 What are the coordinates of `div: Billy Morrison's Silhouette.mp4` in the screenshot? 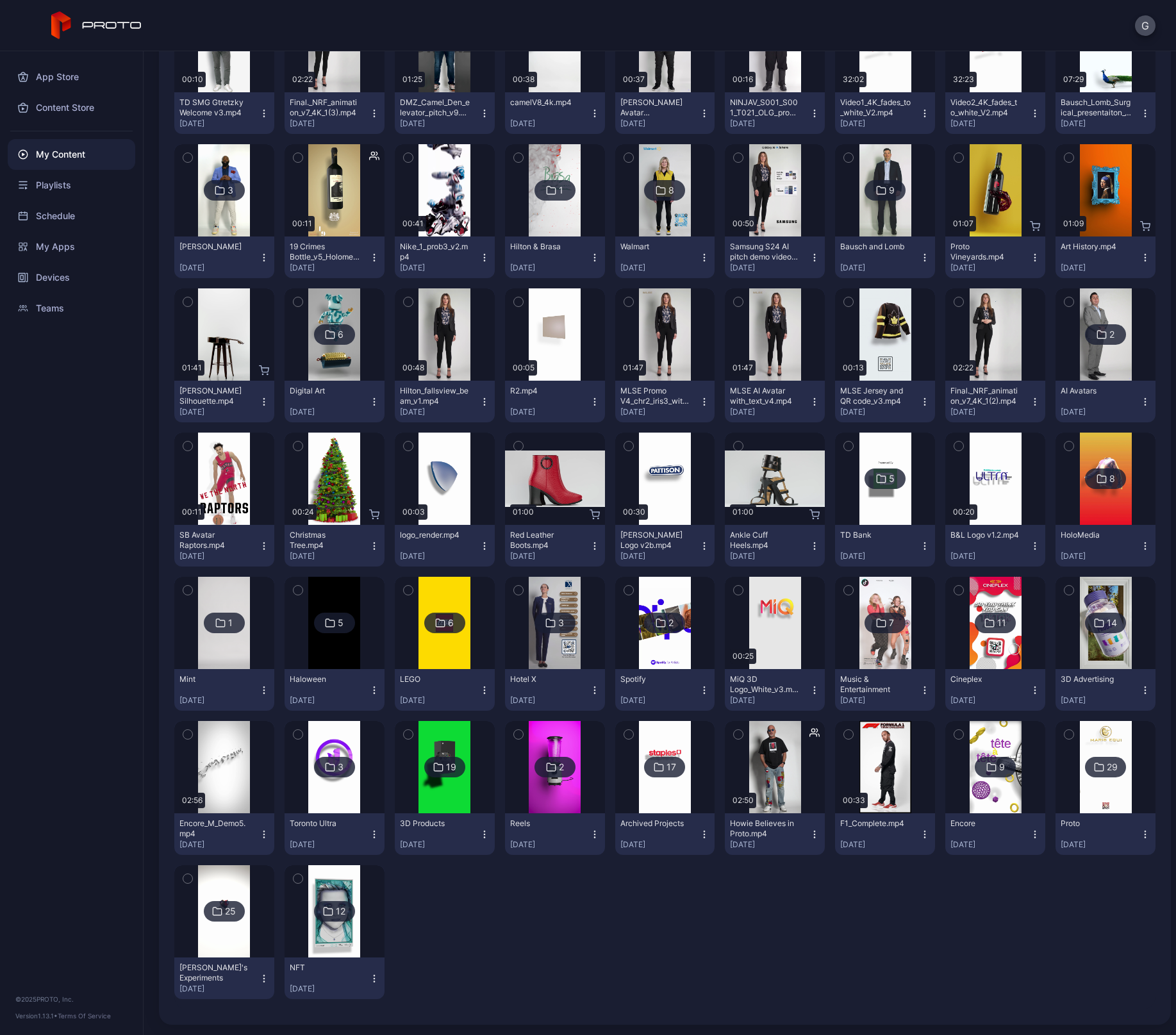 It's located at (215, 396).